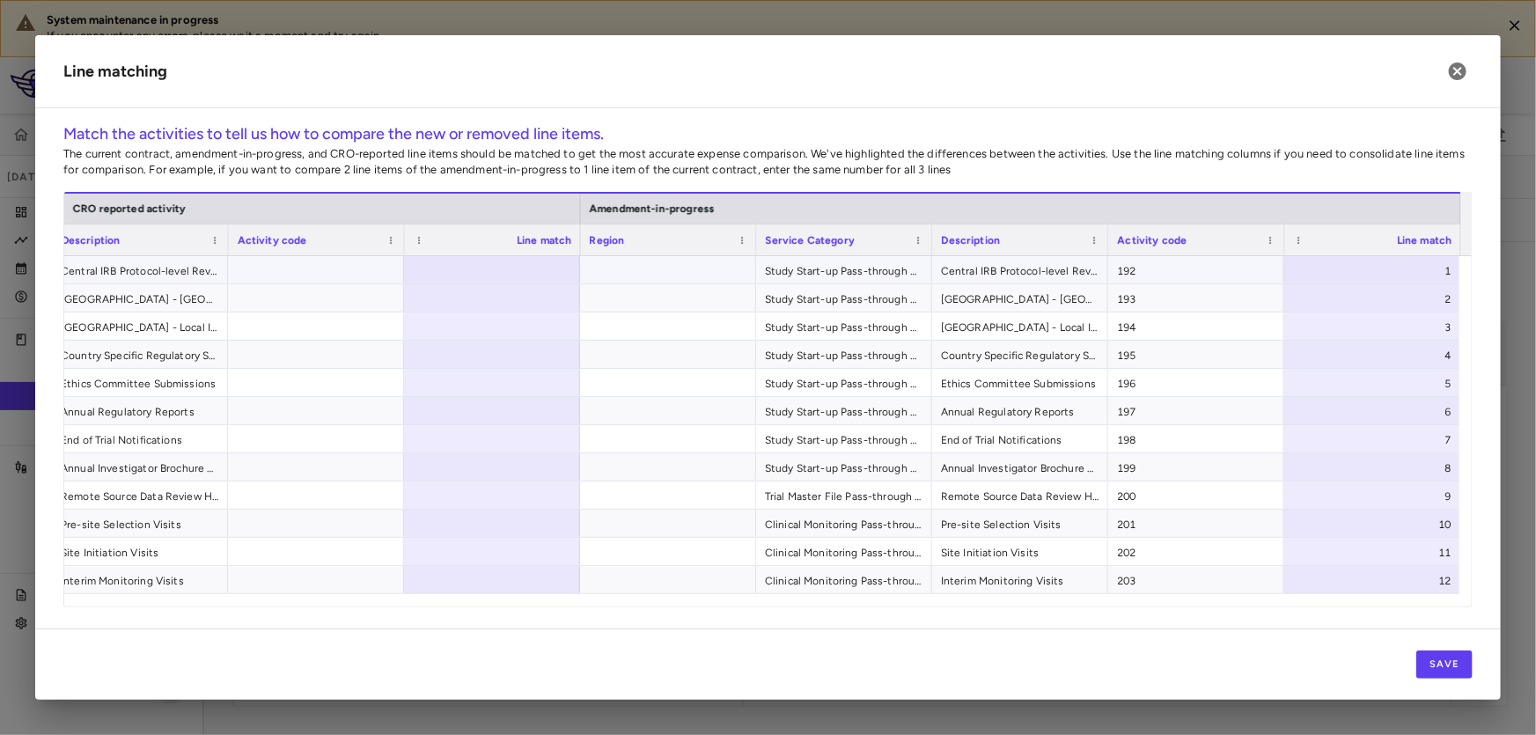 The height and width of the screenshot is (735, 1536). What do you see at coordinates (1376, 299) in the screenshot?
I see `div: 2` at bounding box center [1376, 299].